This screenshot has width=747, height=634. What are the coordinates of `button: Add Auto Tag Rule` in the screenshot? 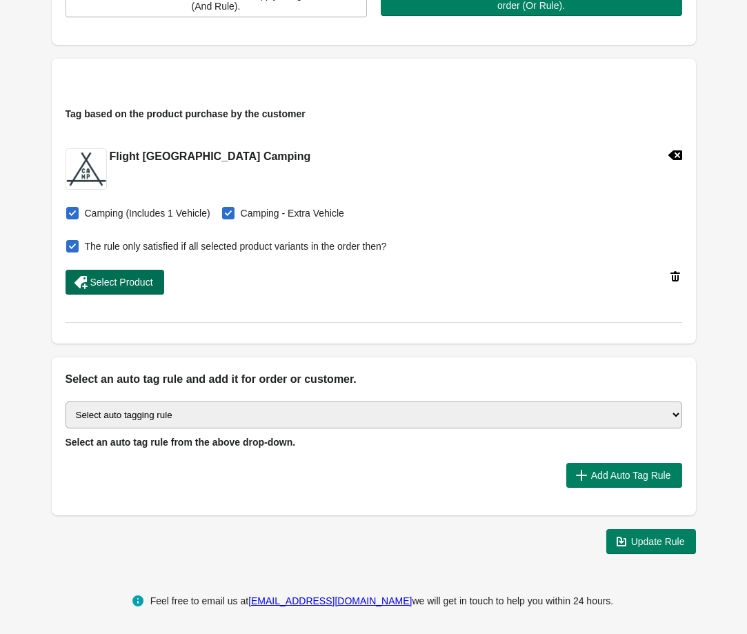 It's located at (624, 475).